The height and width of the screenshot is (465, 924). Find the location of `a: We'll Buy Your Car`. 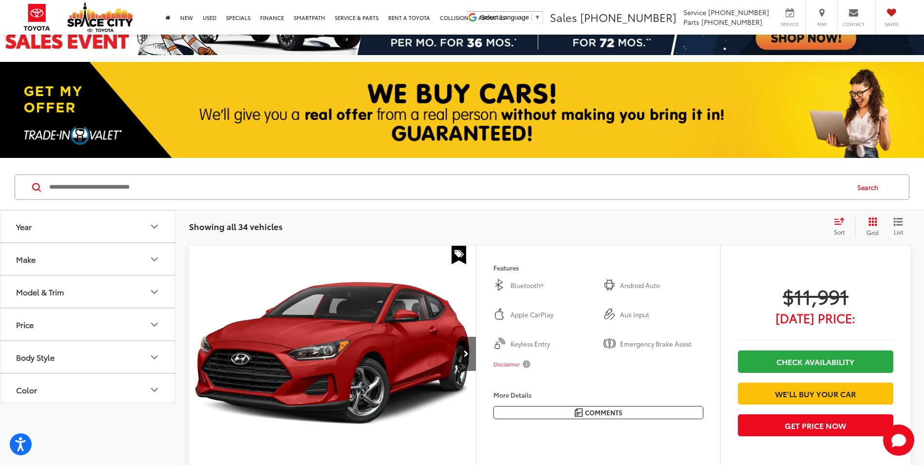

a: We'll Buy Your Car is located at coordinates (815, 393).